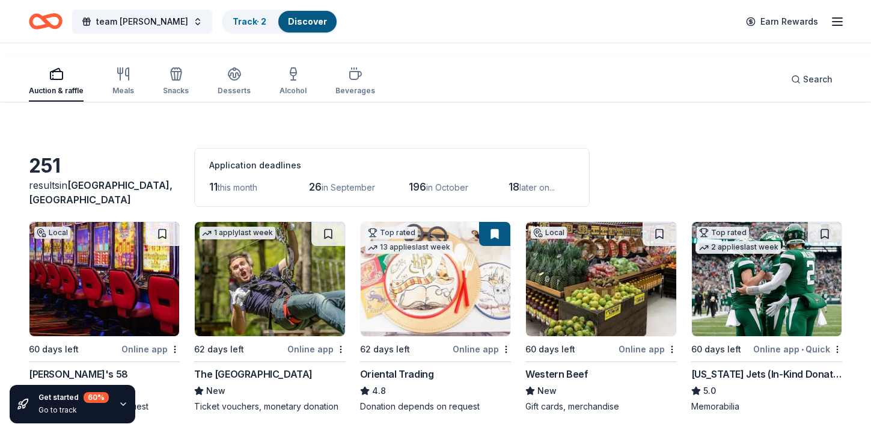 The width and height of the screenshot is (871, 433). Describe the element at coordinates (557, 374) in the screenshot. I see `div: Western Beef` at that location.